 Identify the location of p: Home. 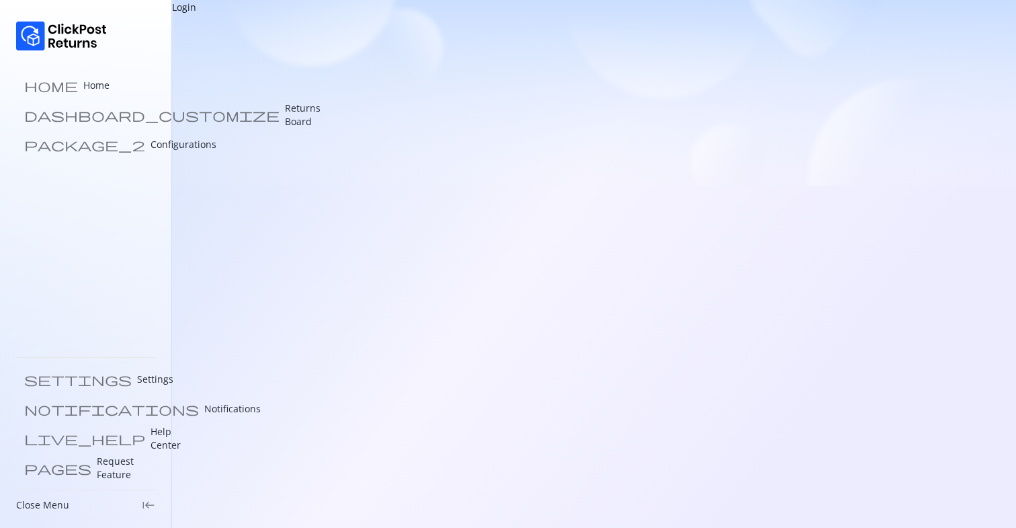
(96, 85).